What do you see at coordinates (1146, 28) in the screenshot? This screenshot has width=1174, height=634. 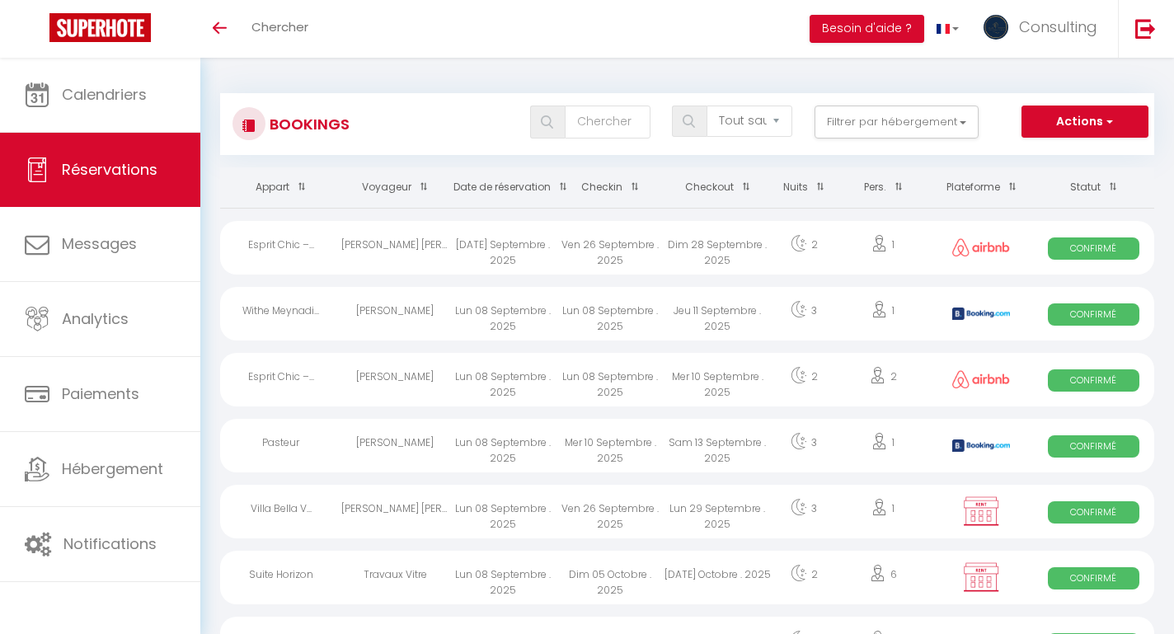 I see `img: logout` at bounding box center [1146, 28].